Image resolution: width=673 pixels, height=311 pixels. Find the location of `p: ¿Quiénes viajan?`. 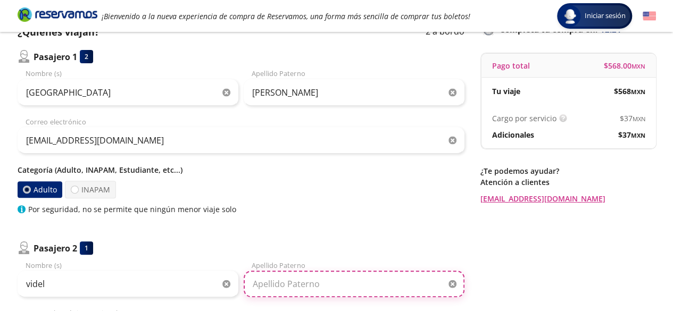

p: ¿Quiénes viajan? is located at coordinates (59, 32).